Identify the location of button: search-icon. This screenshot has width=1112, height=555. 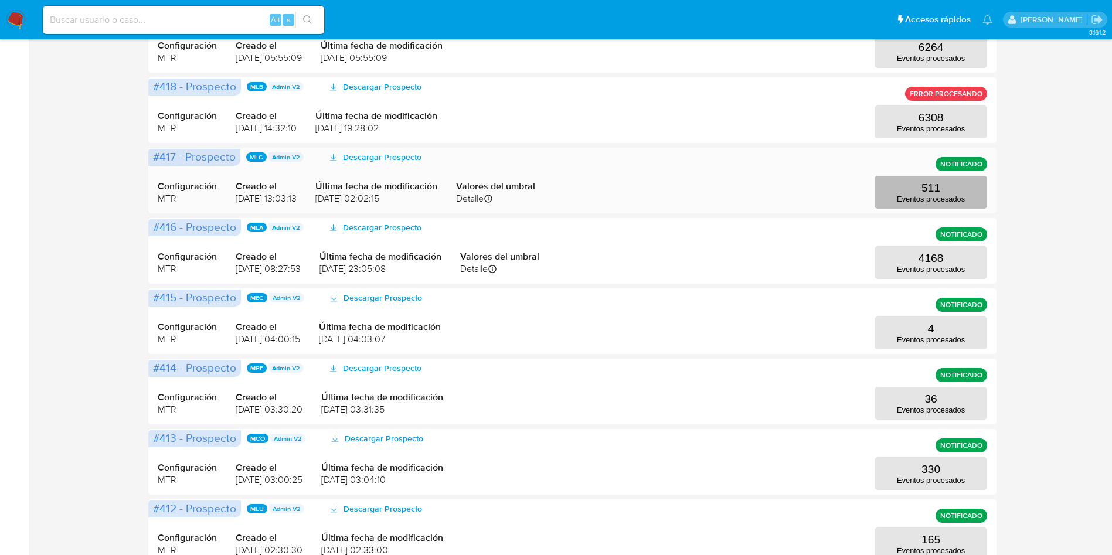
(307, 20).